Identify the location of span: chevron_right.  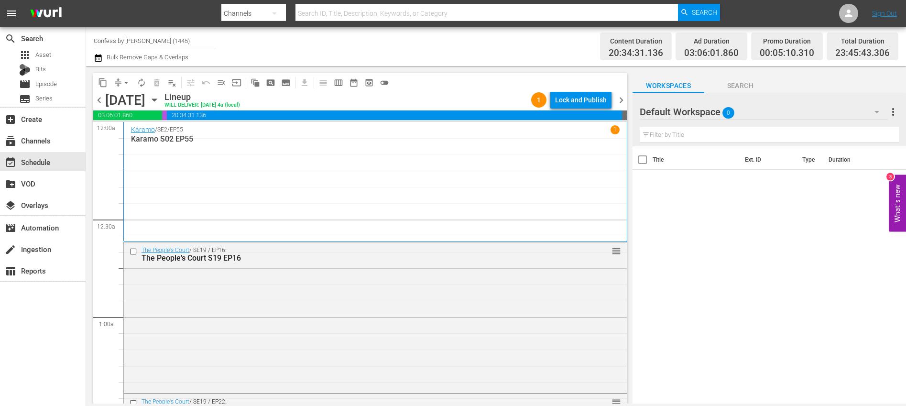
(621, 100).